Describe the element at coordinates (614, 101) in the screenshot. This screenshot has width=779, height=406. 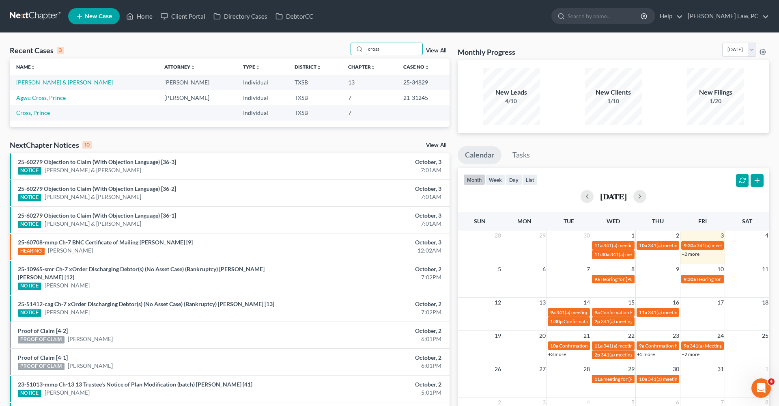
I see `div: 1/10` at that location.